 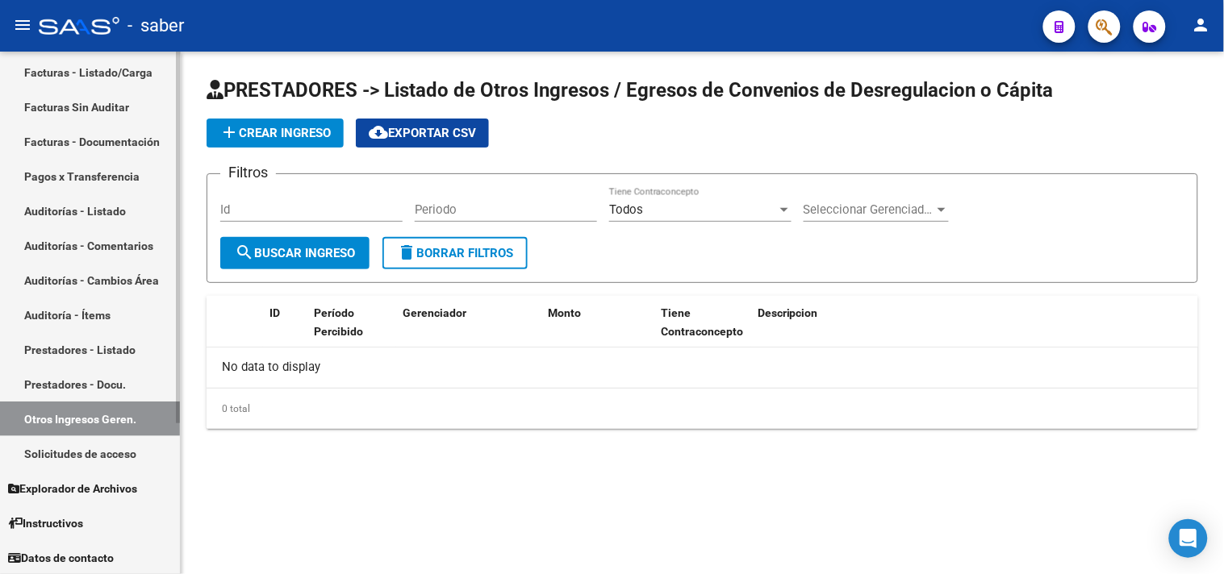 What do you see at coordinates (702, 322) in the screenshot?
I see `span: Tiene Contraconcepto` at bounding box center [702, 322].